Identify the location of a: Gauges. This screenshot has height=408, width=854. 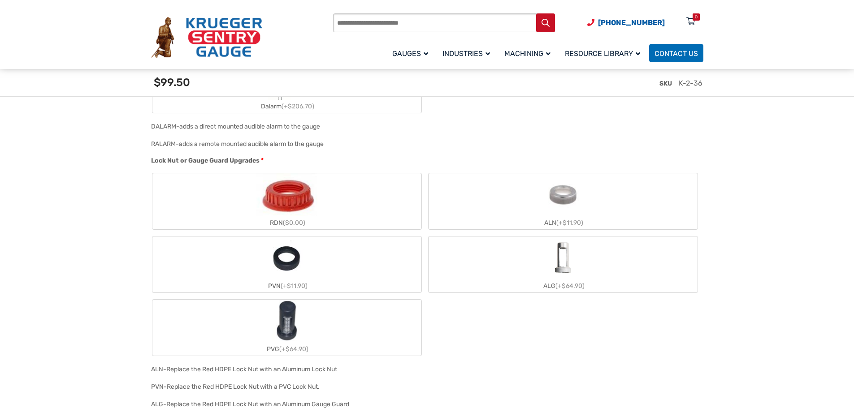
(412, 53).